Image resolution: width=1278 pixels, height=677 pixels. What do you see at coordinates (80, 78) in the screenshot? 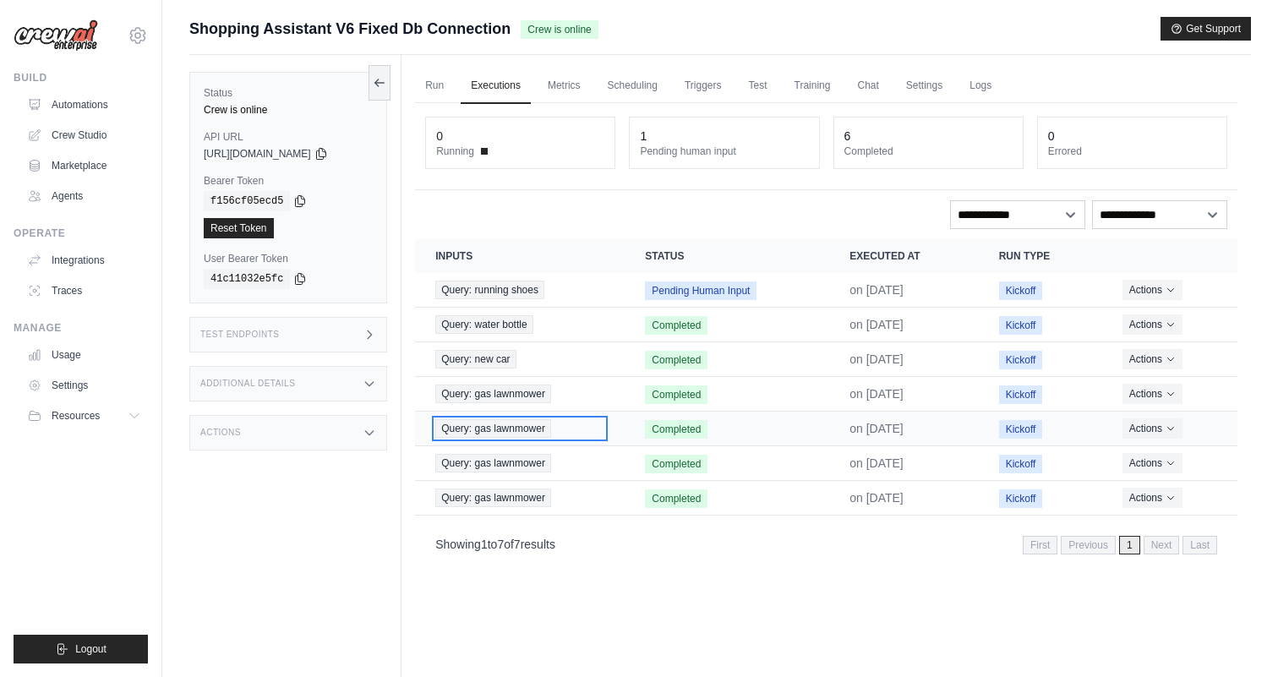
I see `div: Build` at bounding box center [80, 78].